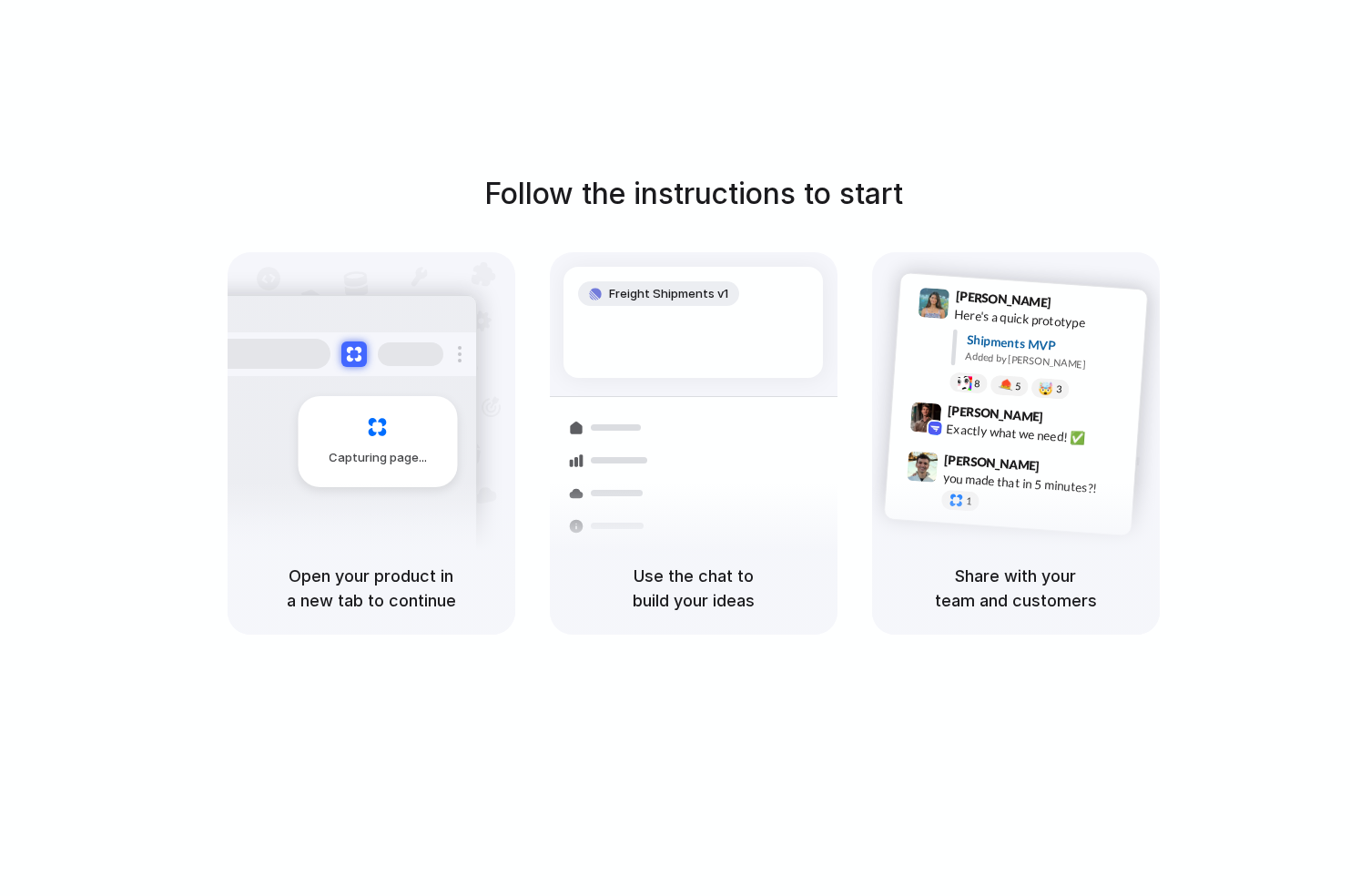  Describe the element at coordinates (694, 194) in the screenshot. I see `h1: Follow the instructions to start` at that location.